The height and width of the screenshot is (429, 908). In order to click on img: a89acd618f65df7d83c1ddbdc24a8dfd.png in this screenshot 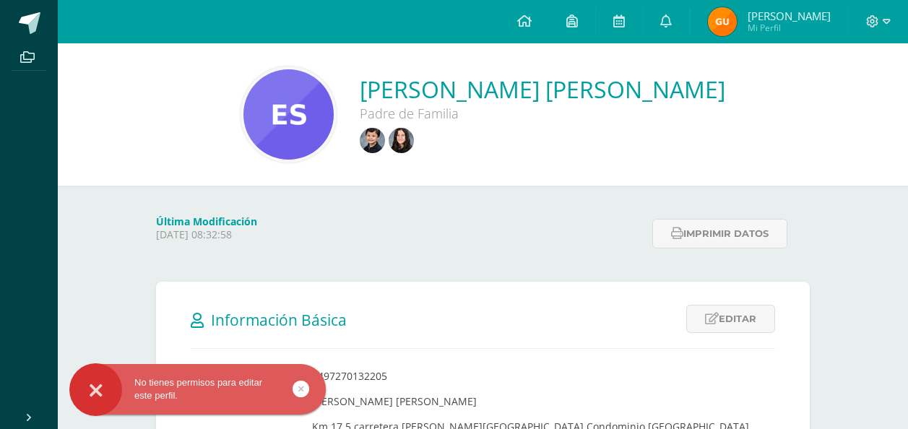, I will do `click(722, 22)`.